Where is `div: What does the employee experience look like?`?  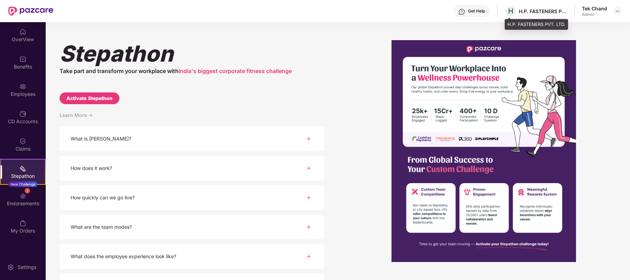 div: What does the employee experience look like? is located at coordinates (123, 257).